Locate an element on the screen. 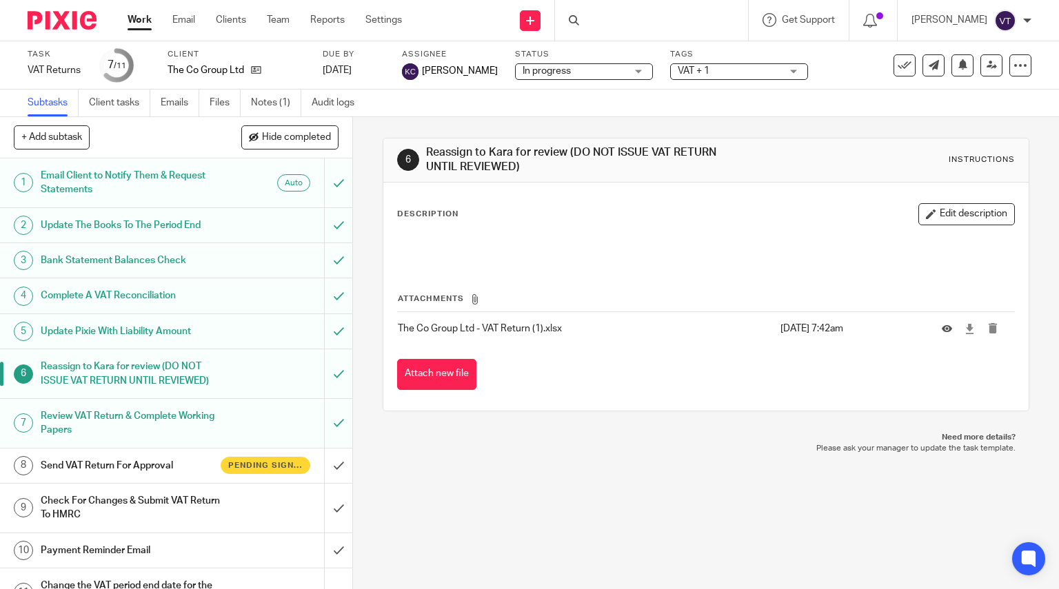  p: Description is located at coordinates (427, 214).